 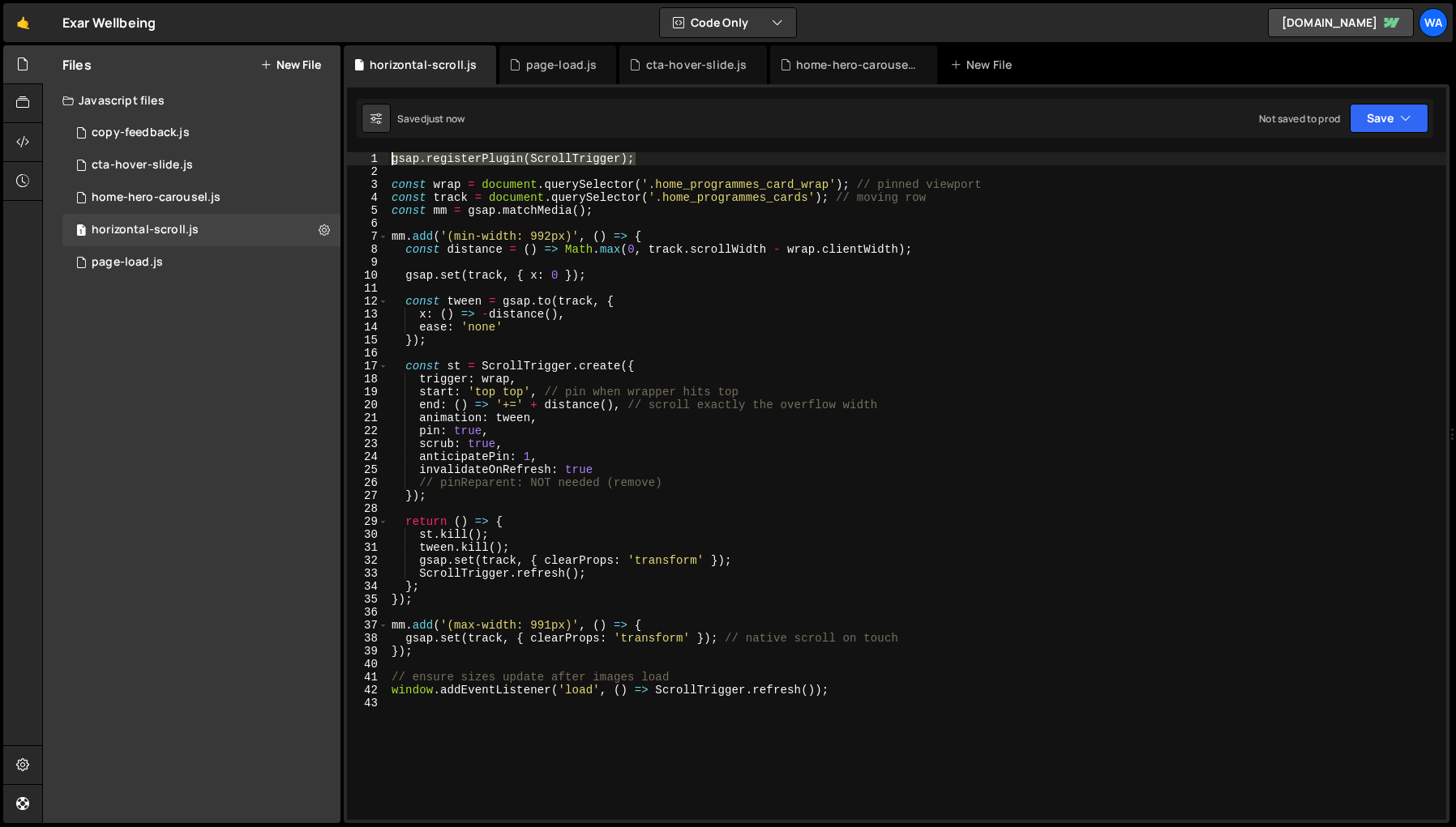 I want to click on div: Javascript files, so click(x=191, y=100).